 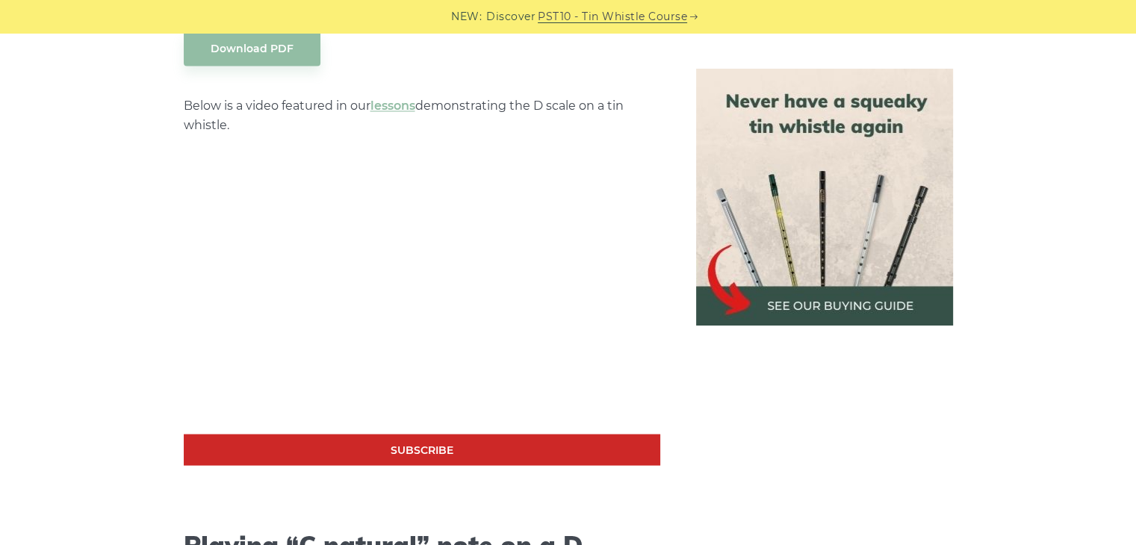 What do you see at coordinates (612, 16) in the screenshot?
I see `a: PST10 - Tin Whistle Course` at bounding box center [612, 16].